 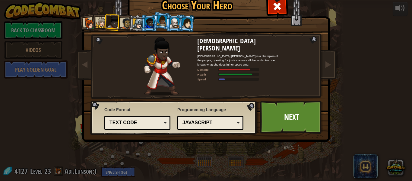 I want to click on li: Gordon the Stalwart, so click(x=149, y=23).